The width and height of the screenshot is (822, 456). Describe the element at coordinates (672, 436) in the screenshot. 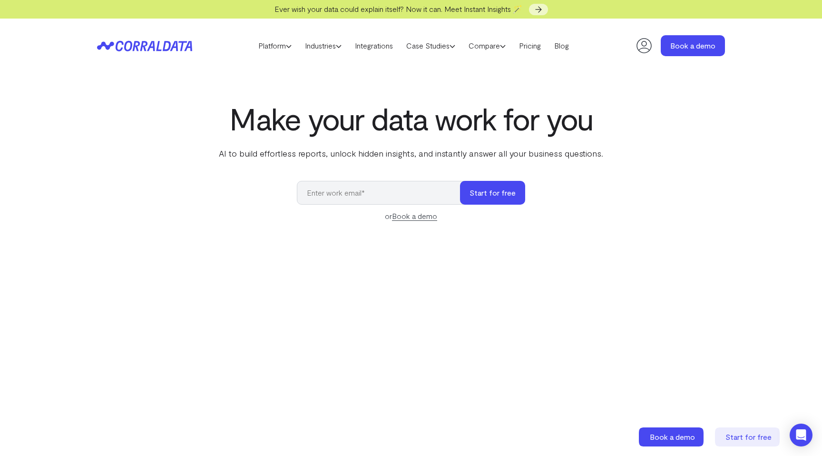

I see `span: Book a demo` at that location.